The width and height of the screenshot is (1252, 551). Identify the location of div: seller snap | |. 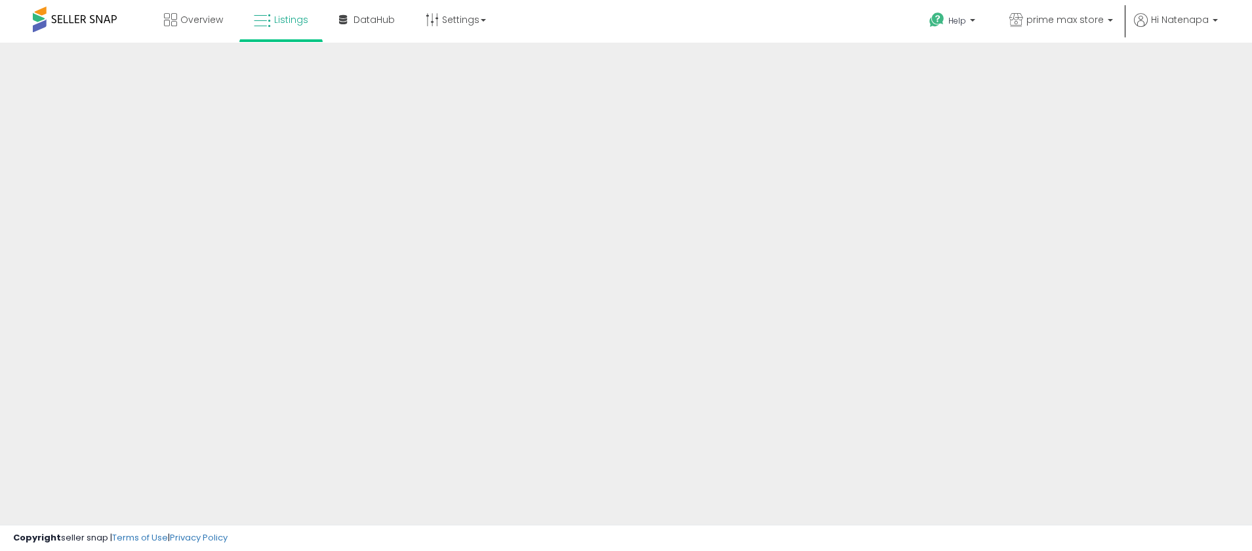
(120, 538).